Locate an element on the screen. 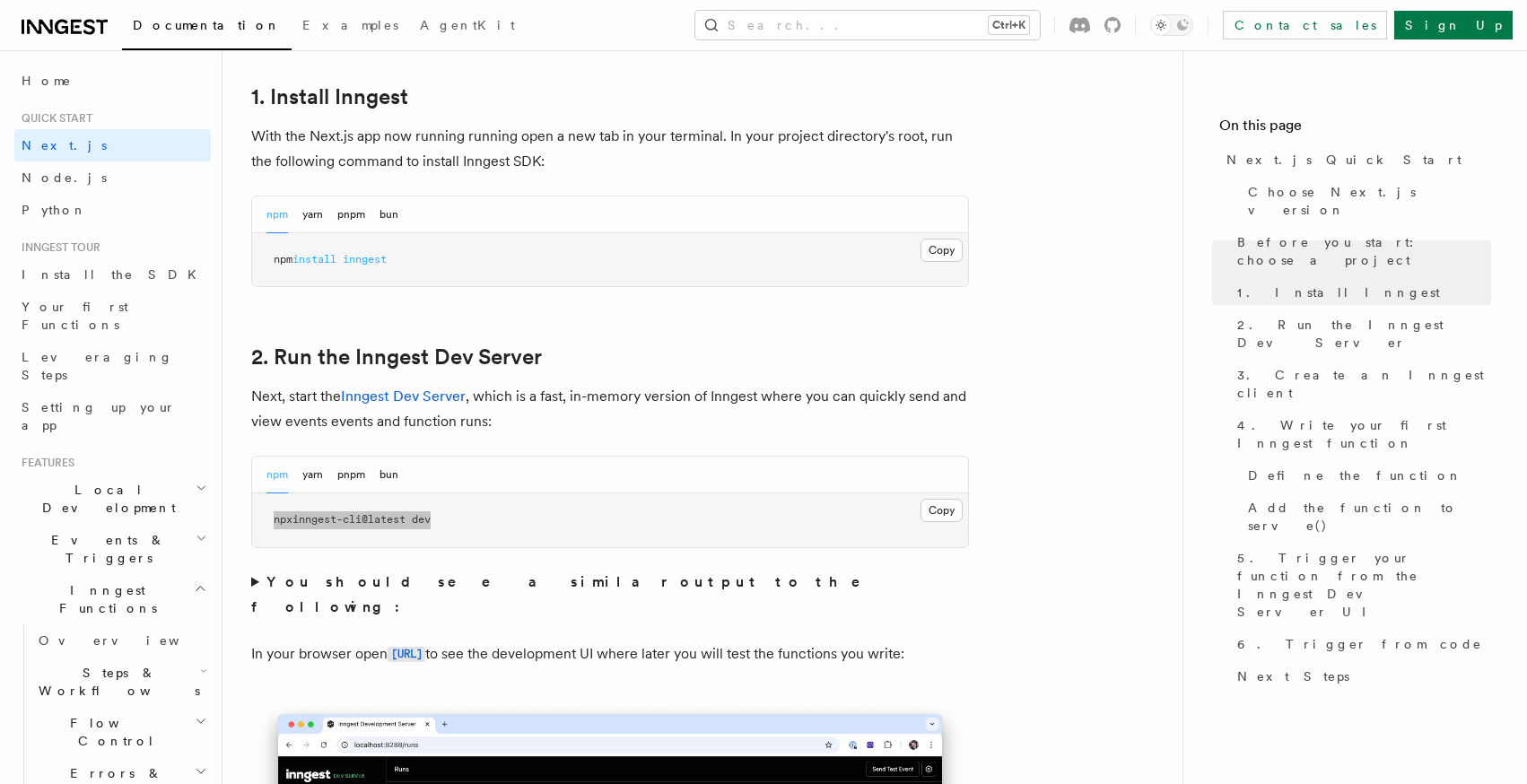 The height and width of the screenshot is (784, 1527). a: AgentKit is located at coordinates (468, 27).